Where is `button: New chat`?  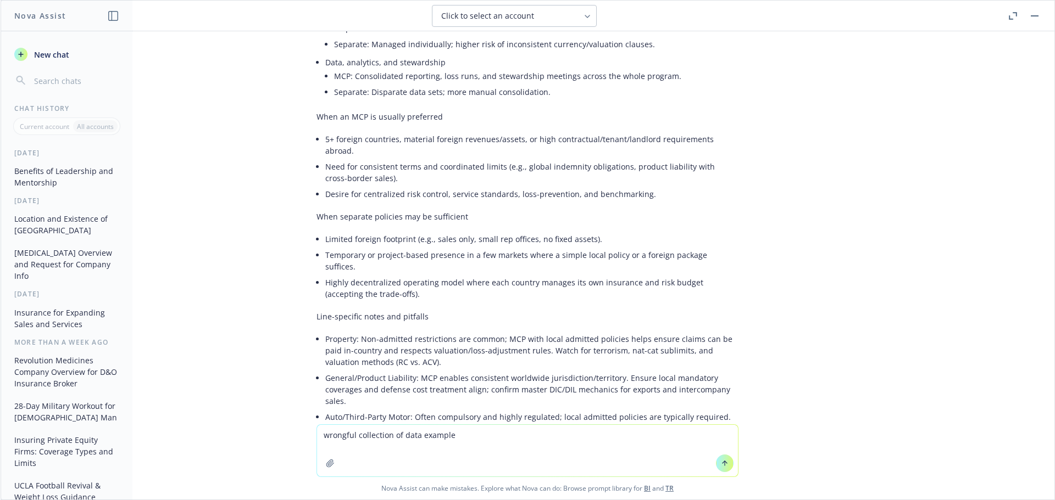
button: New chat is located at coordinates (66, 54).